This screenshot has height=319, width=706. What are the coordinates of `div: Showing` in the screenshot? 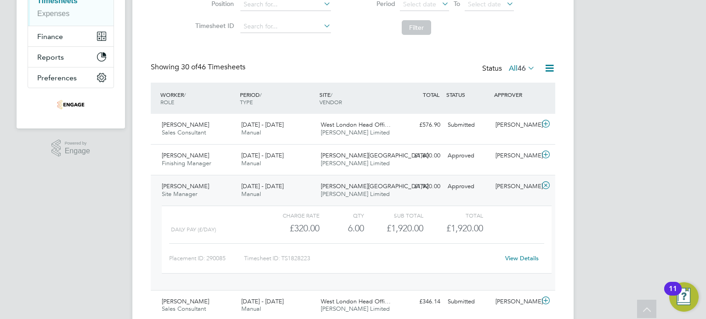 It's located at (199, 67).